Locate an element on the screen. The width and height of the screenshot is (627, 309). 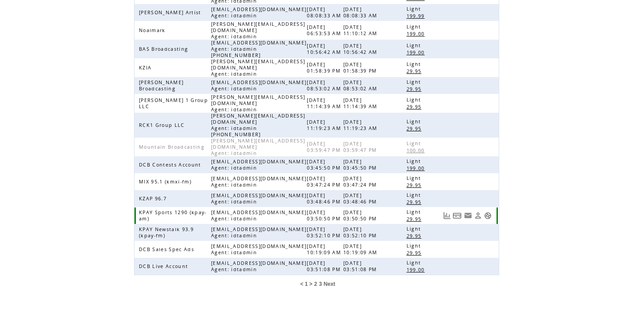
span: 100.00 is located at coordinates (417, 150).